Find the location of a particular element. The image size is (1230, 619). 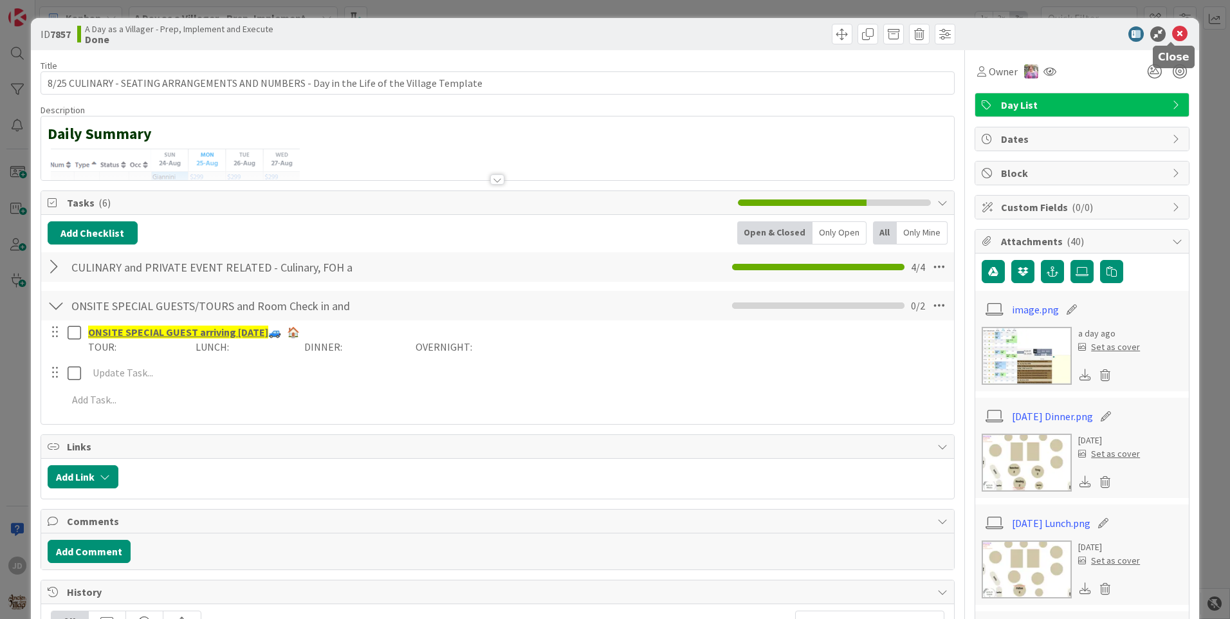

span: 0 / 2 is located at coordinates (918, 306).